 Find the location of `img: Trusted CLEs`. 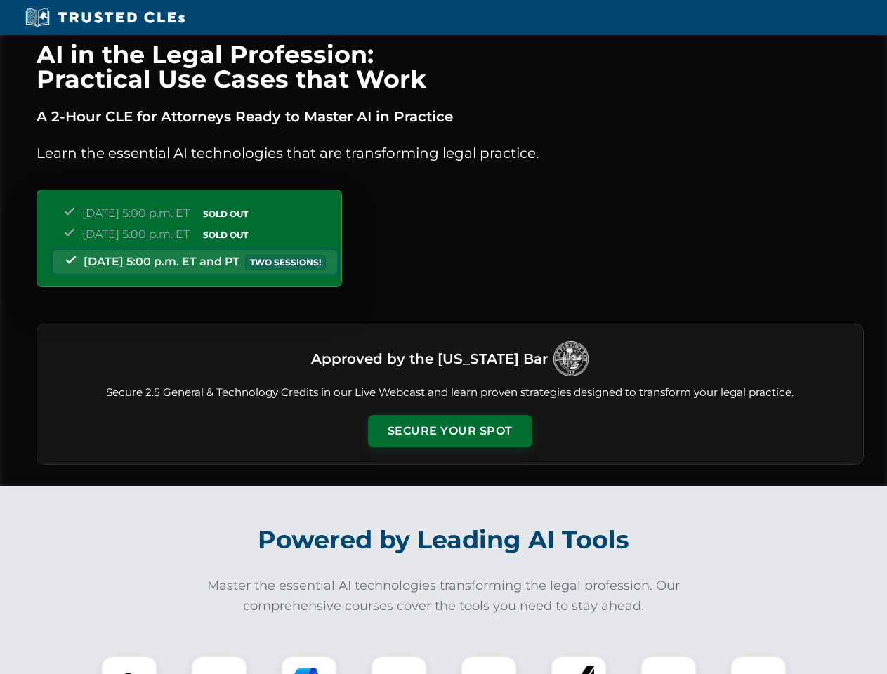

img: Trusted CLEs is located at coordinates (105, 18).